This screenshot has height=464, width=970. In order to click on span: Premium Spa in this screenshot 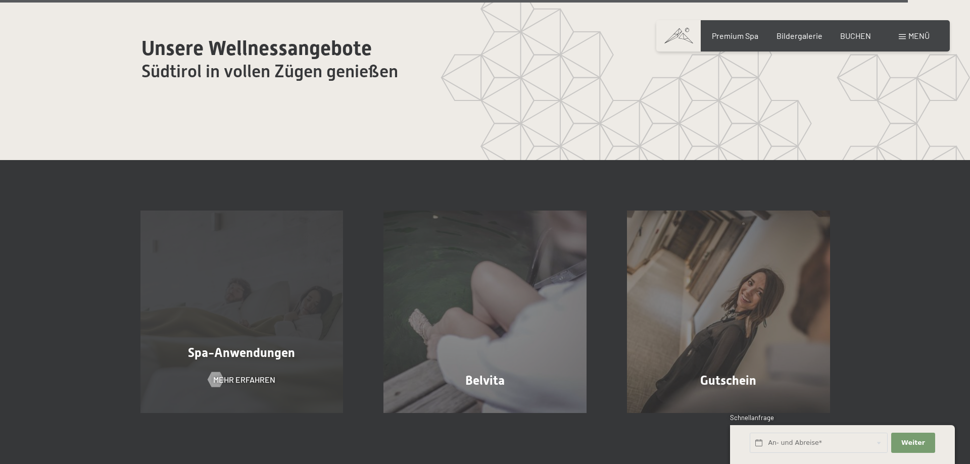, I will do `click(735, 35)`.